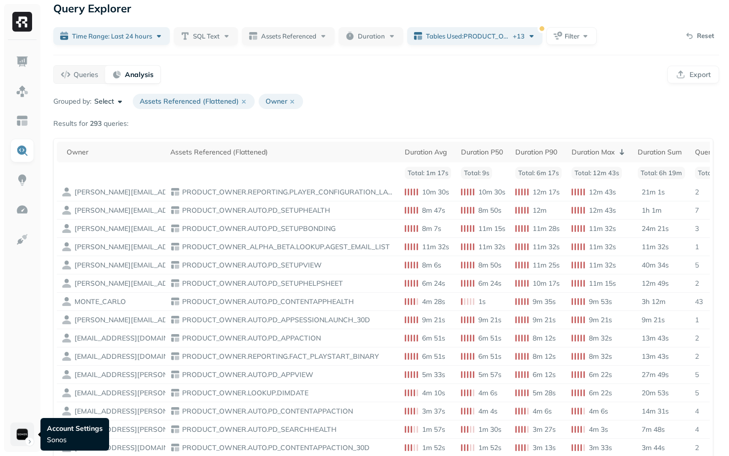 The width and height of the screenshot is (729, 456). What do you see at coordinates (653, 448) in the screenshot?
I see `p: 3m 44s` at bounding box center [653, 448].